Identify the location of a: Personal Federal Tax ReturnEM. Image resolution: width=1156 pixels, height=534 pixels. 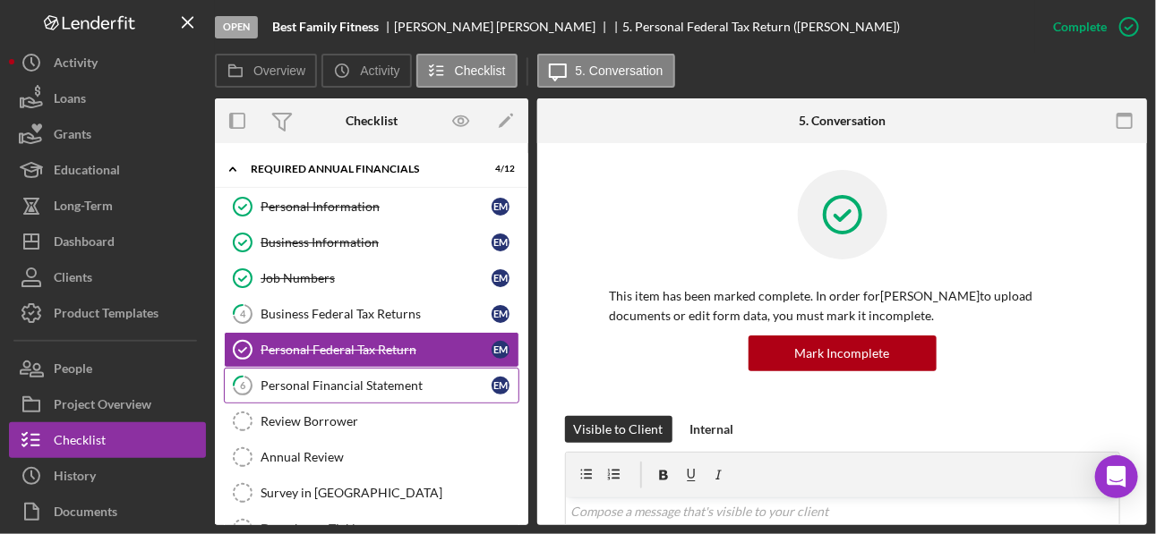
(372, 350).